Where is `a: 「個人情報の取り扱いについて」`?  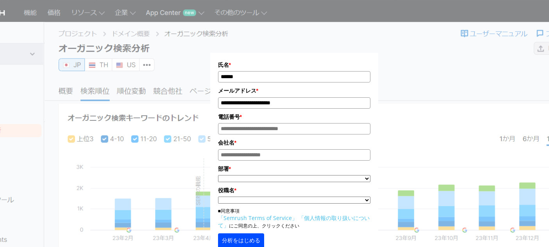
a: 「個人情報の取り扱いについて」 is located at coordinates (294, 222).